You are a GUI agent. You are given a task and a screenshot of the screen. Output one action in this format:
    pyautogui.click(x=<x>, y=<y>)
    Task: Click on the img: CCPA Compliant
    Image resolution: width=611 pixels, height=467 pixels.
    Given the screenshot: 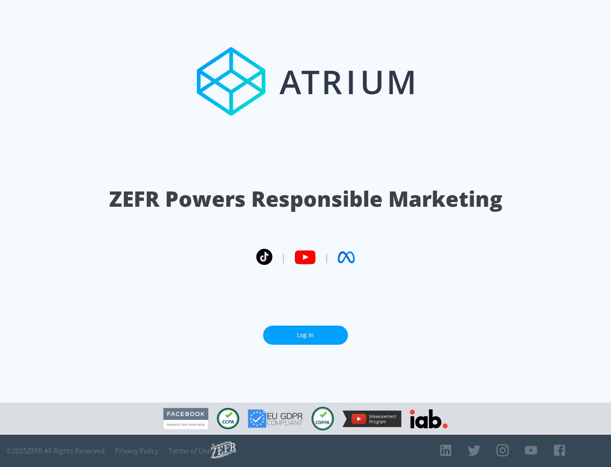 What is the action you would take?
    pyautogui.click(x=228, y=418)
    